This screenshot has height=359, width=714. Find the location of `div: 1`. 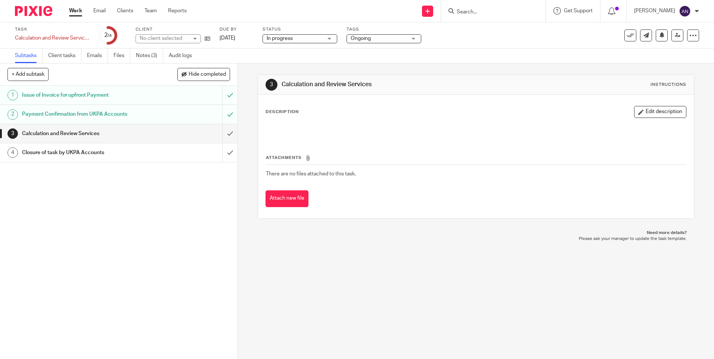

div: 1 is located at coordinates (13, 95).